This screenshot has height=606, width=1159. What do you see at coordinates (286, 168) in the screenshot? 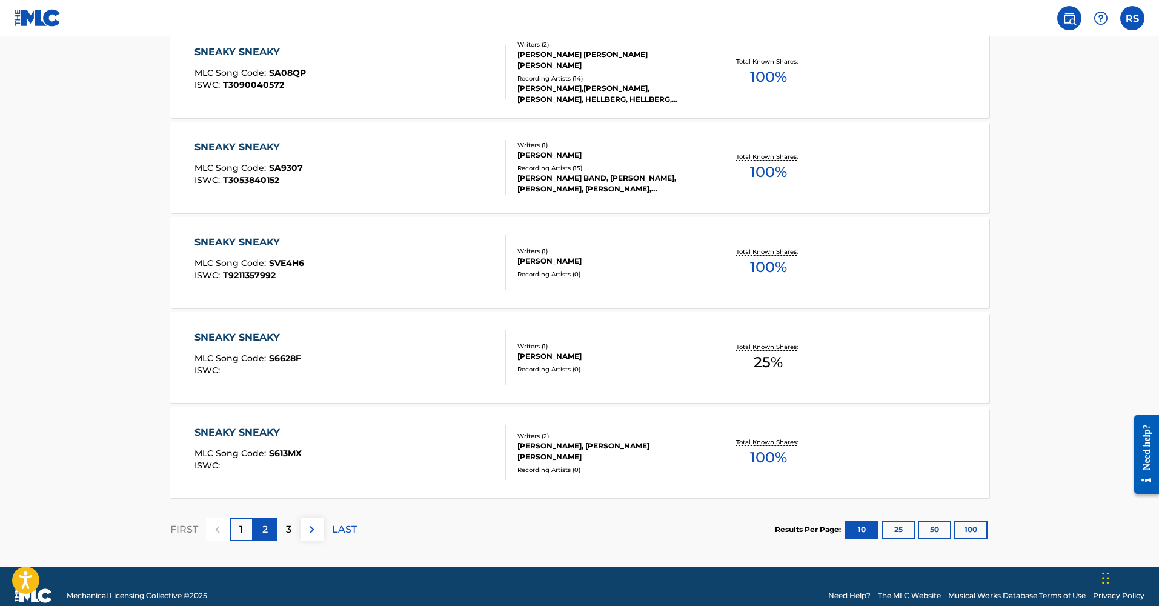
I see `span: SA9307` at bounding box center [286, 168].